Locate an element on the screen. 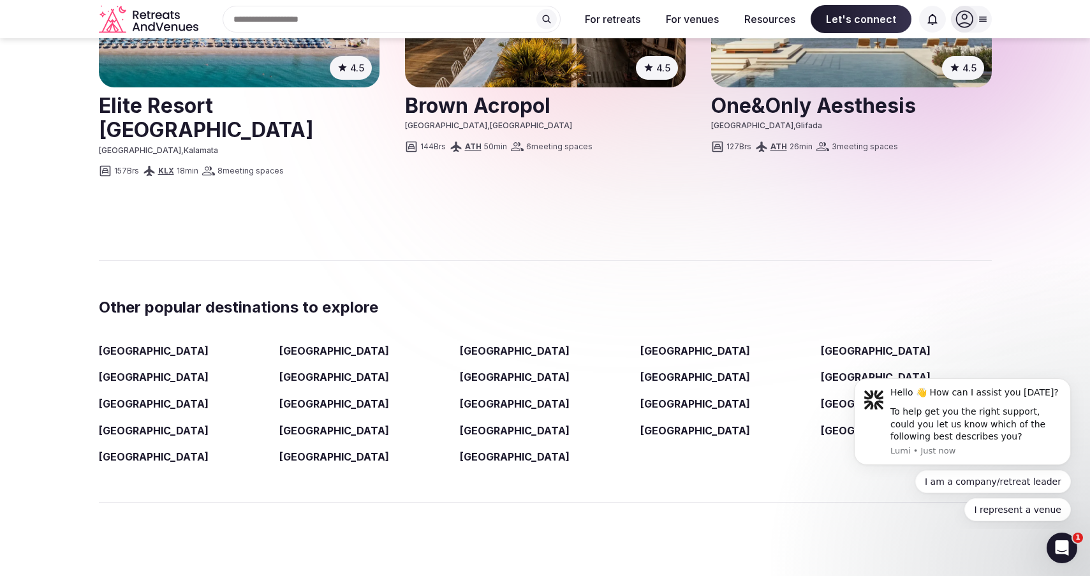 The width and height of the screenshot is (1090, 576). button: Resources is located at coordinates (769, 19).